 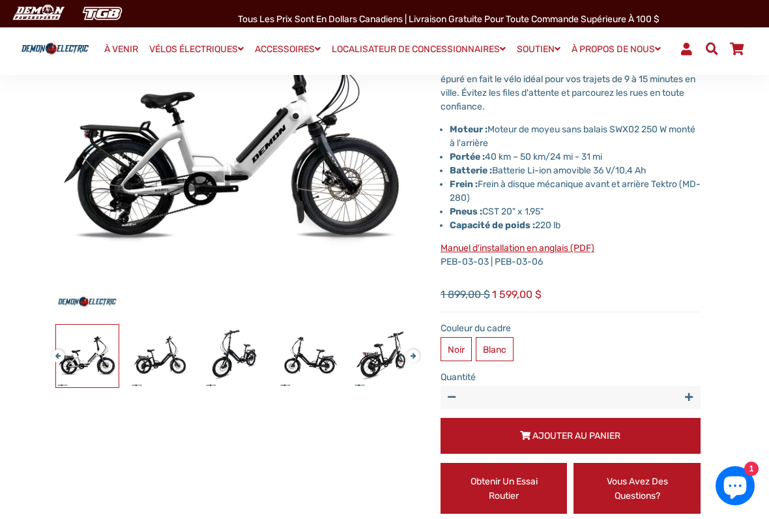 What do you see at coordinates (448, 19) in the screenshot?
I see `font: Tous les prix sont en dollars canadiens | Livraison gratuite pour toute commande supérieure à 100 $` at bounding box center [448, 19].